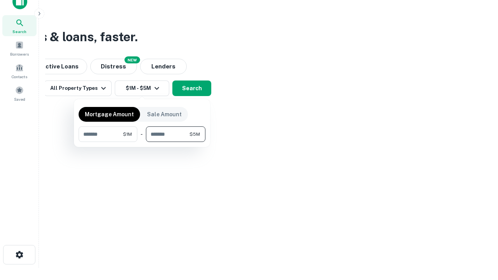  What do you see at coordinates (109, 114) in the screenshot?
I see `p: Mortgage Amount` at bounding box center [109, 114].